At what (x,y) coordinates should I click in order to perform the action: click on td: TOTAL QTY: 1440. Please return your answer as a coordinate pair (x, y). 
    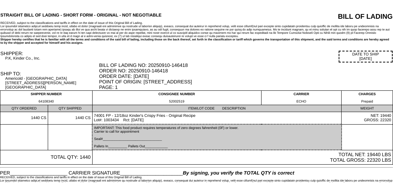
    Looking at the image, I should click on (46, 157).